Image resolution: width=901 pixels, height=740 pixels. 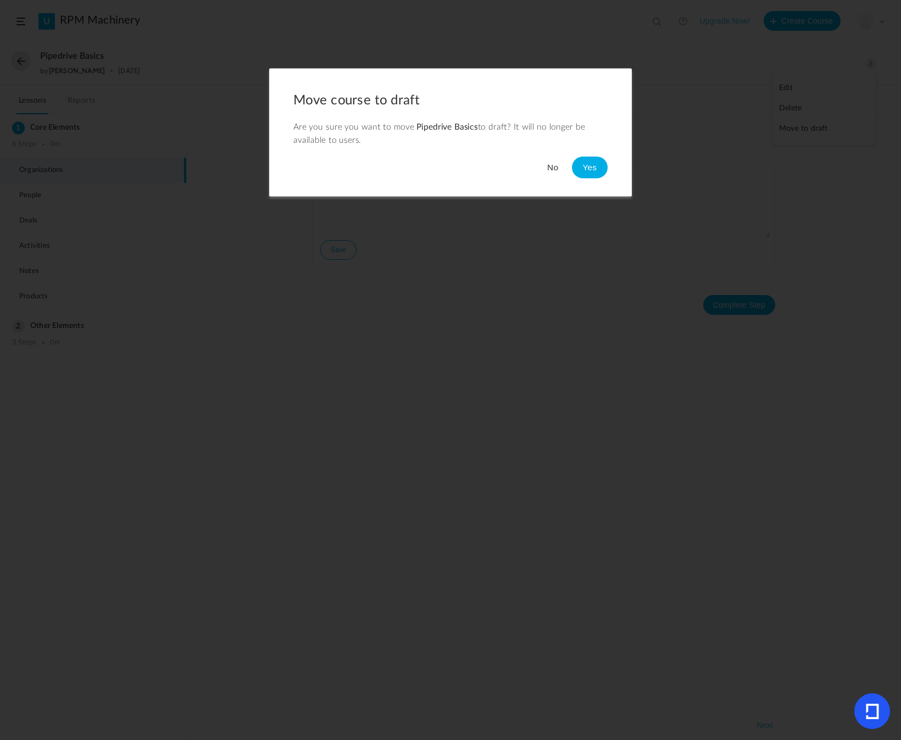 I want to click on button: No, so click(x=553, y=167).